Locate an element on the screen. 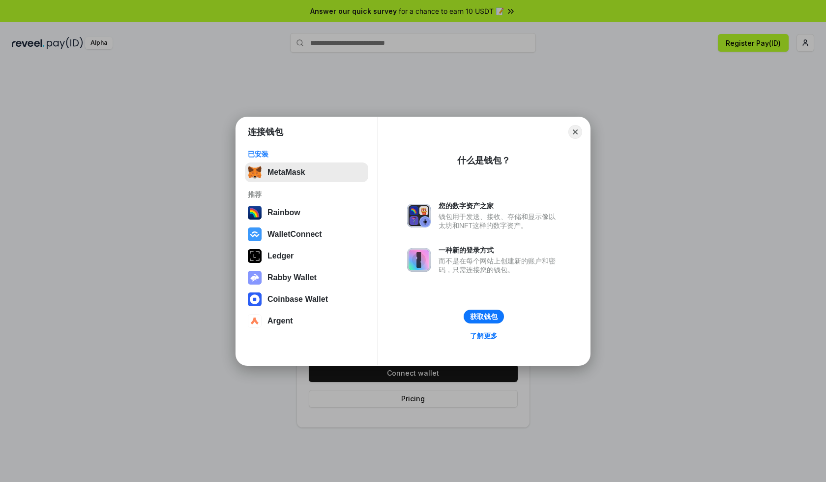 Image resolution: width=826 pixels, height=482 pixels. div: 一种新的登录方式 is located at coordinates (500, 250).